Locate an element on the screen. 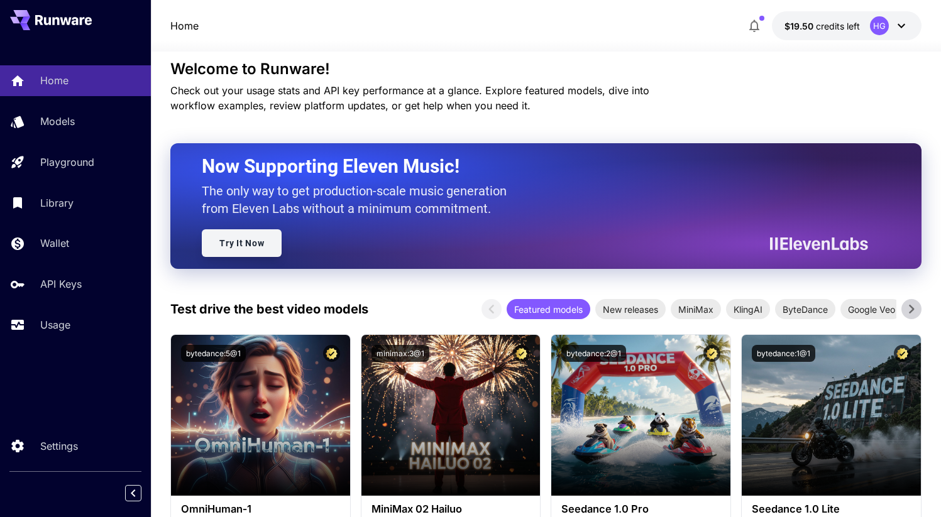 The height and width of the screenshot is (517, 941). span: Featured models is located at coordinates (548, 309).